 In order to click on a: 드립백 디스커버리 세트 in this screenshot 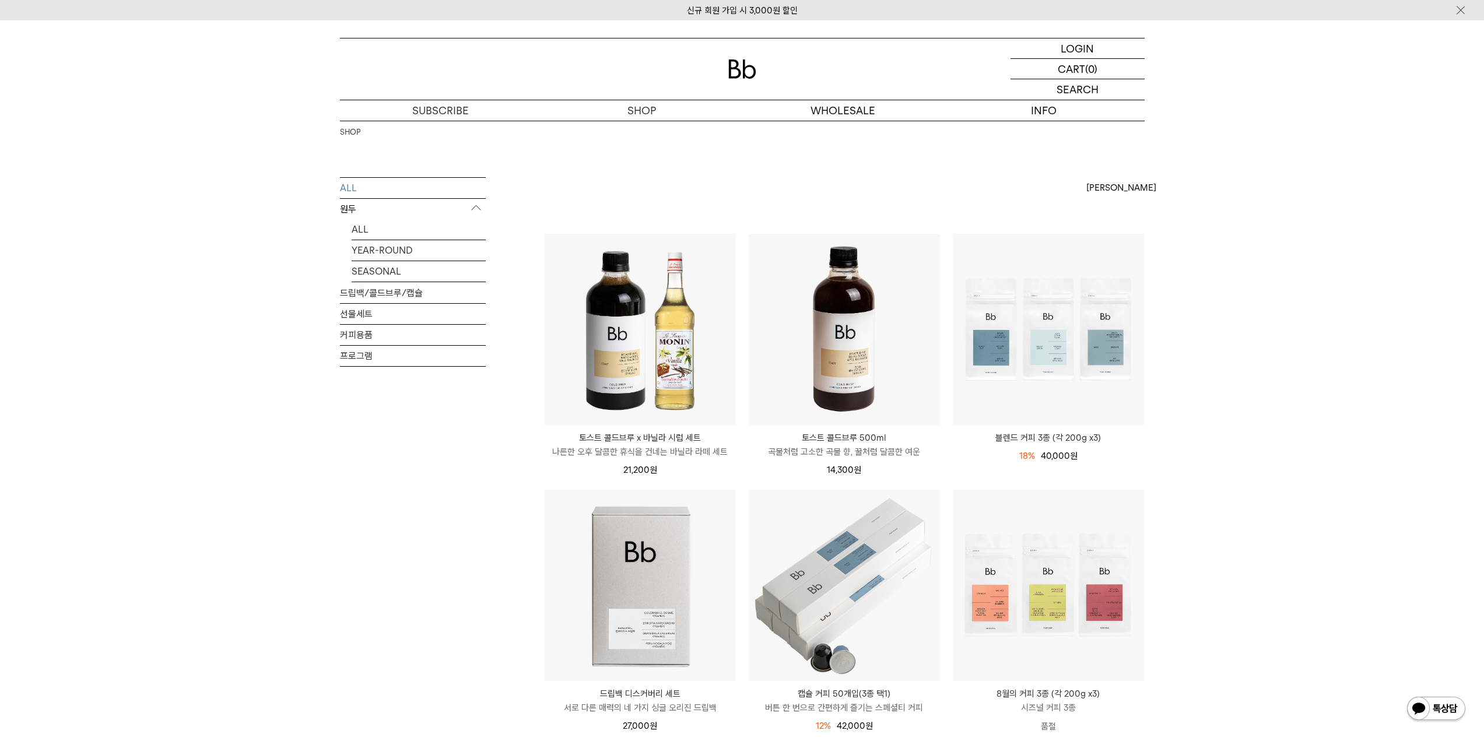, I will do `click(640, 585)`.